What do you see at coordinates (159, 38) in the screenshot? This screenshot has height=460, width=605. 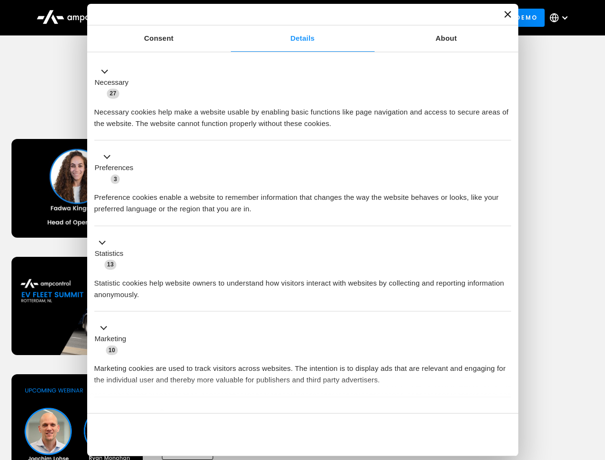 I see `a: Consent` at bounding box center [159, 38].